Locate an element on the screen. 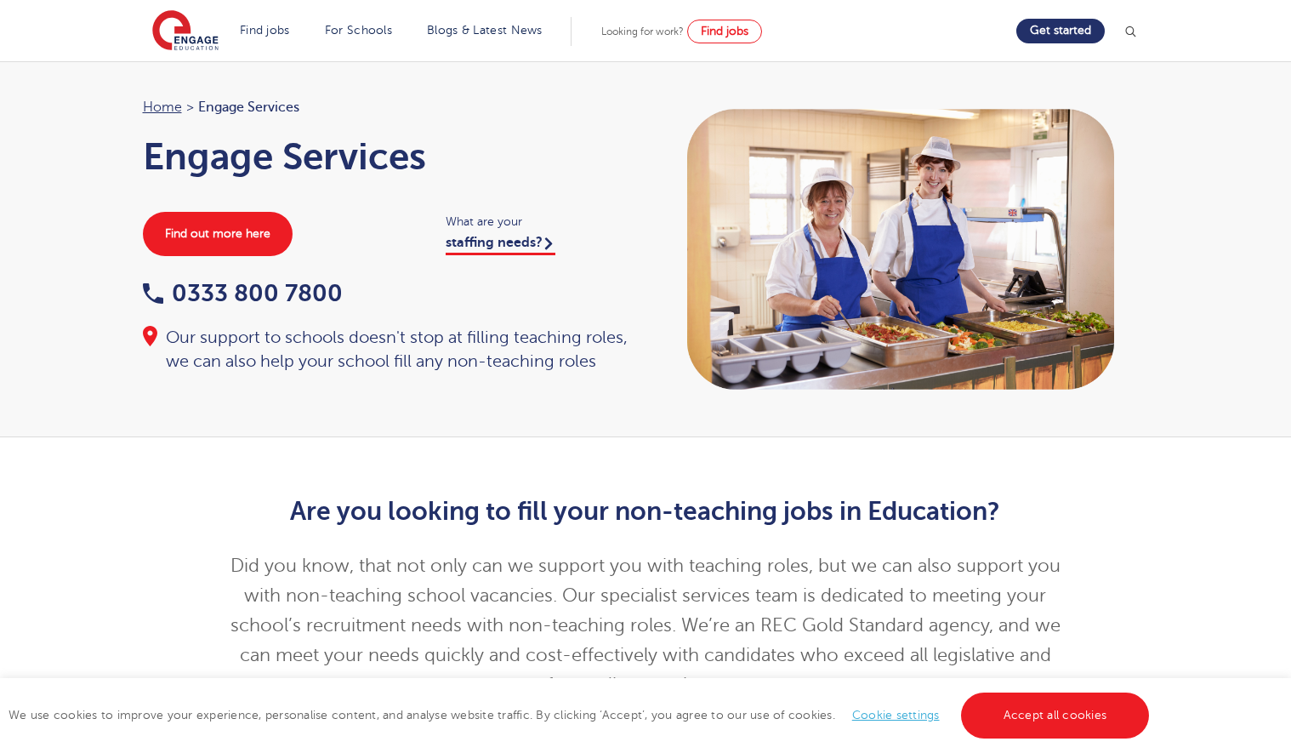 This screenshot has height=753, width=1291. a: Get started is located at coordinates (1061, 31).